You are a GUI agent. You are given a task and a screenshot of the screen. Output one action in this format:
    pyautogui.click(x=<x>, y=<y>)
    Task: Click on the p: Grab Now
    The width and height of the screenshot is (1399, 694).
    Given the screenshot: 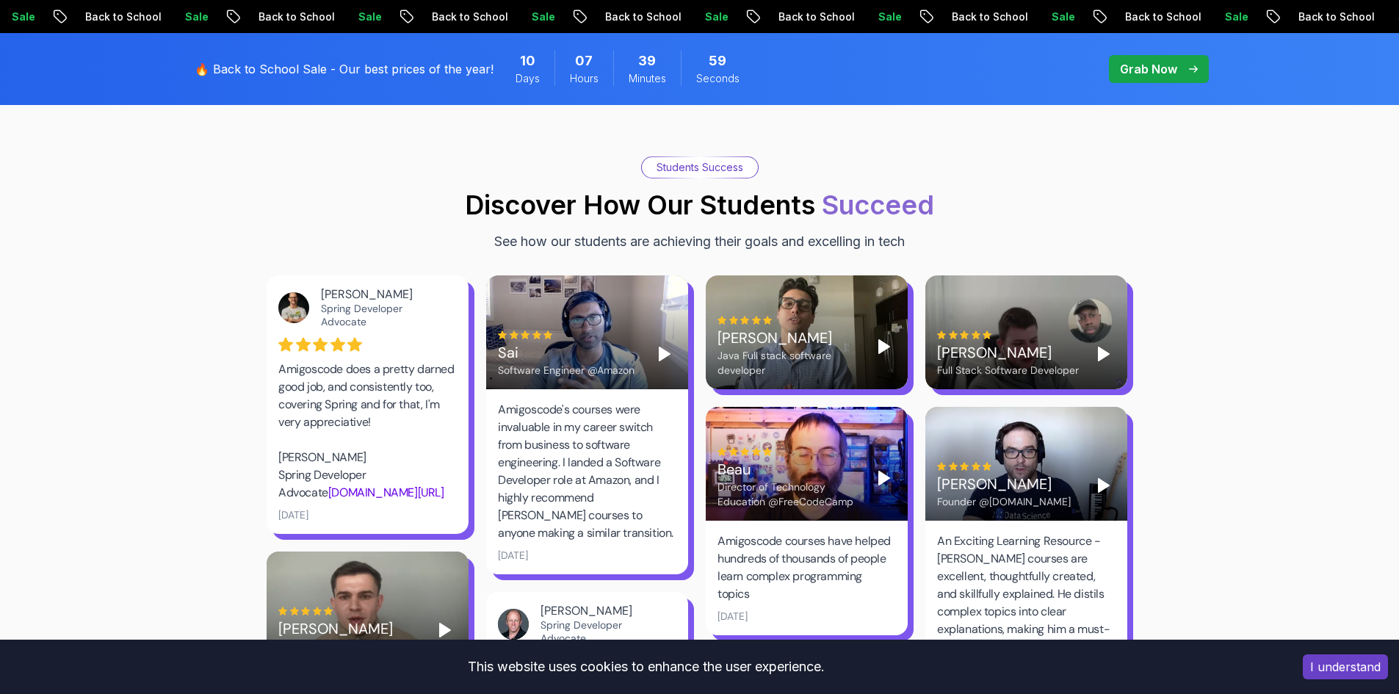 What is the action you would take?
    pyautogui.click(x=1148, y=69)
    